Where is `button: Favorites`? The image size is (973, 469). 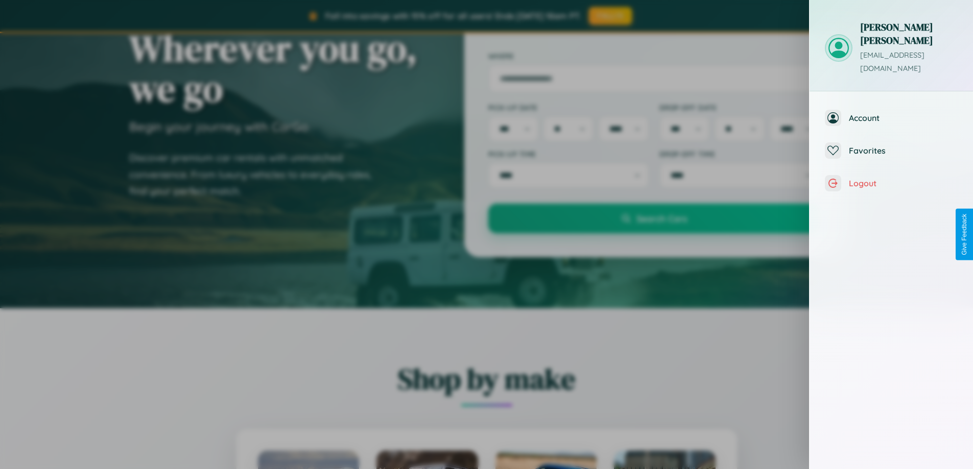 button: Favorites is located at coordinates (891, 151).